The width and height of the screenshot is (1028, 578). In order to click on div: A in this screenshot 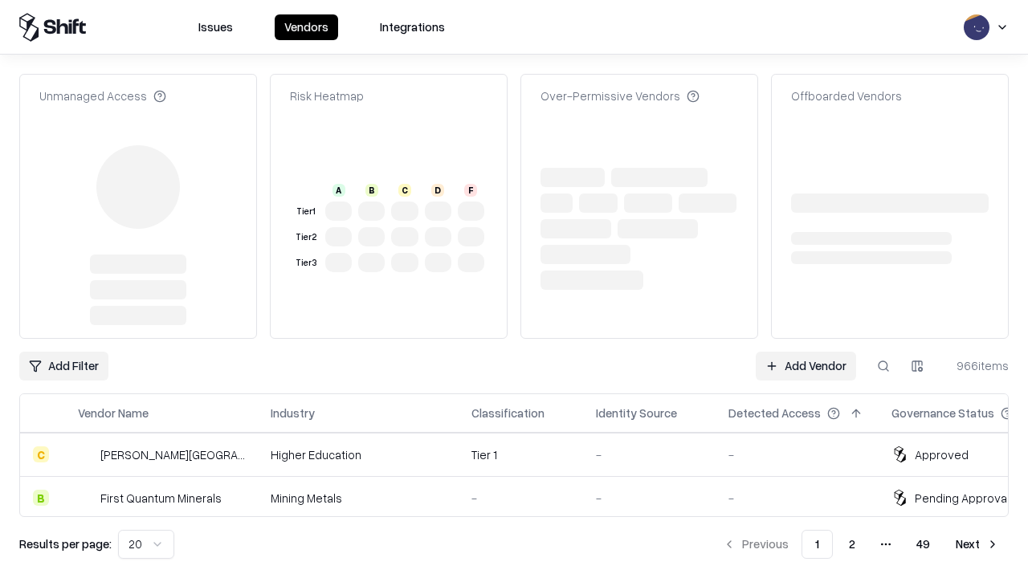, I will do `click(339, 190)`.